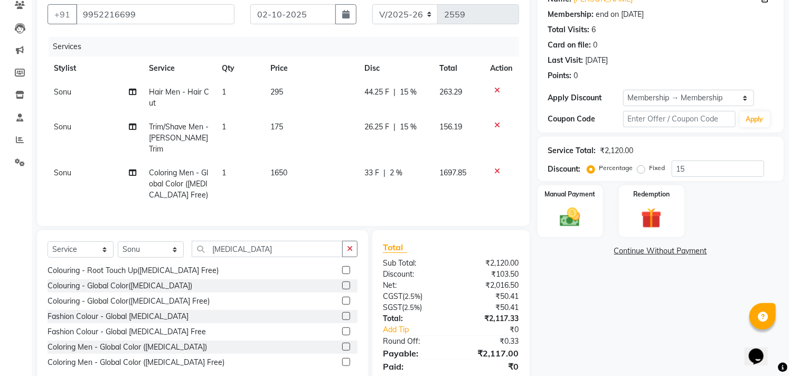  I want to click on div: Services, so click(288, 46).